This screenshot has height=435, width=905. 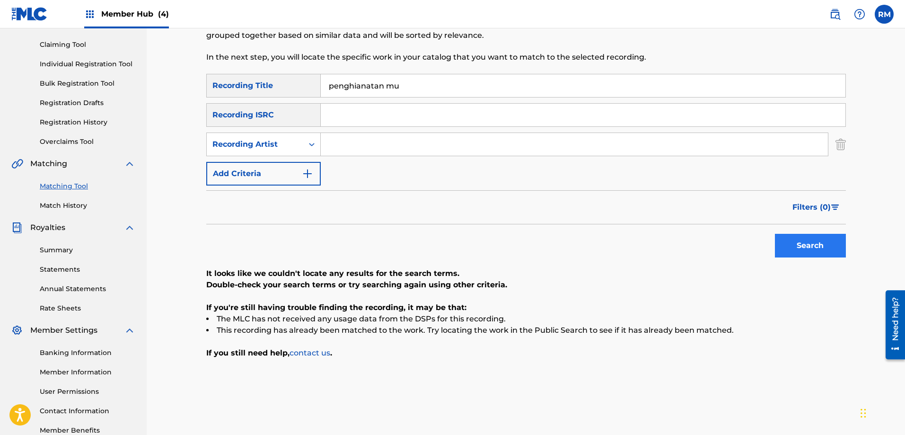 I want to click on a: Banking Information, so click(x=88, y=353).